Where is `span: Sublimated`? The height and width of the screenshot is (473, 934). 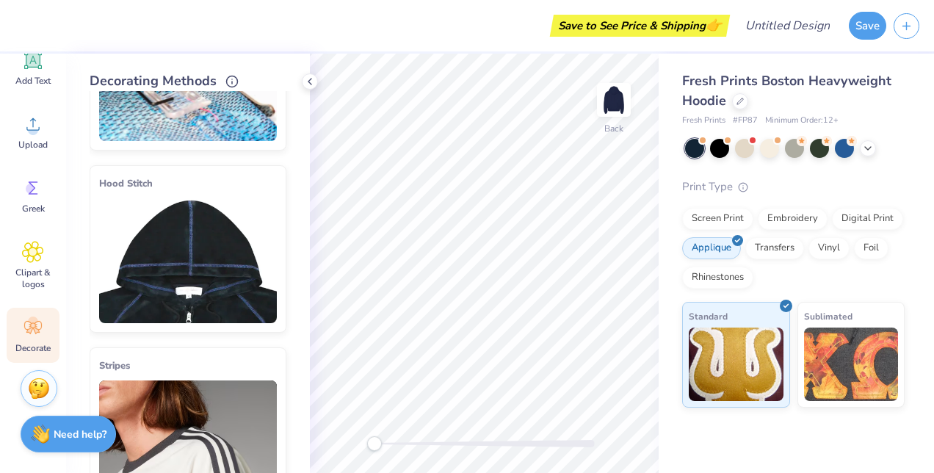 span: Sublimated is located at coordinates (828, 316).